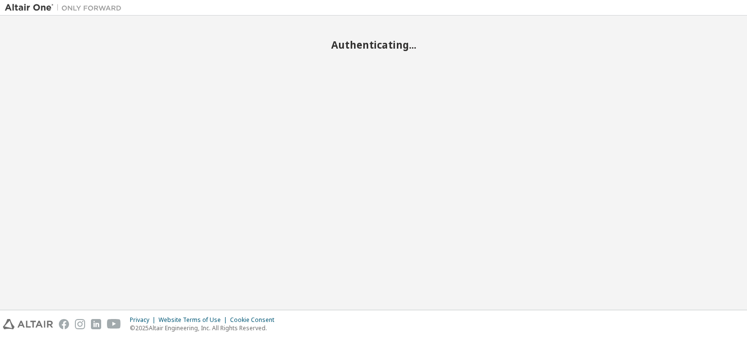 Image resolution: width=747 pixels, height=338 pixels. I want to click on div: Cookie Consent, so click(255, 320).